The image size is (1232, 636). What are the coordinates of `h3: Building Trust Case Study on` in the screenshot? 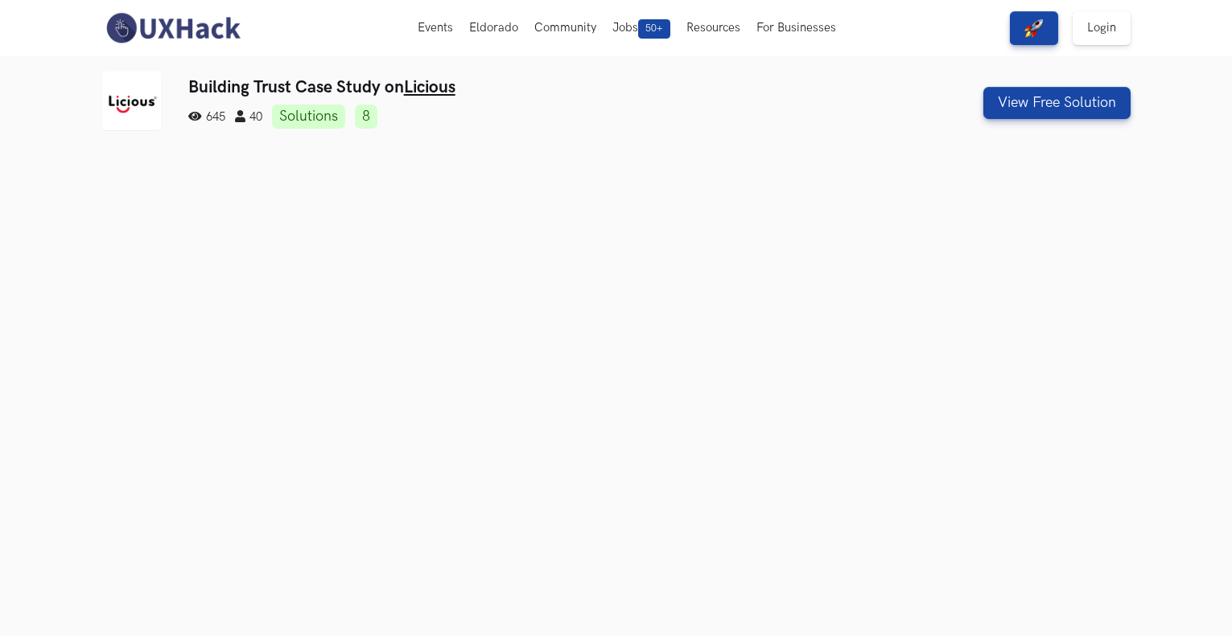 It's located at (529, 87).